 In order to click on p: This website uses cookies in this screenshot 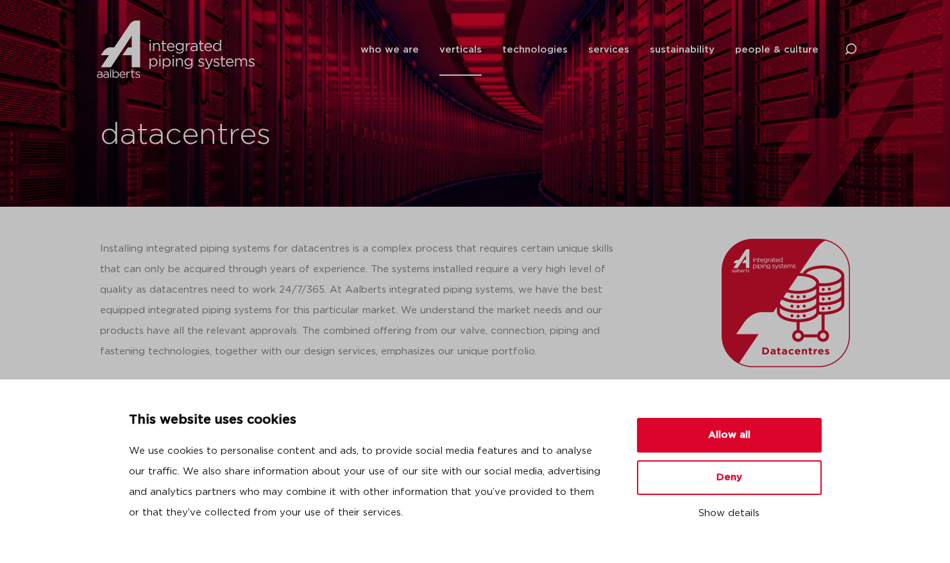, I will do `click(368, 420)`.